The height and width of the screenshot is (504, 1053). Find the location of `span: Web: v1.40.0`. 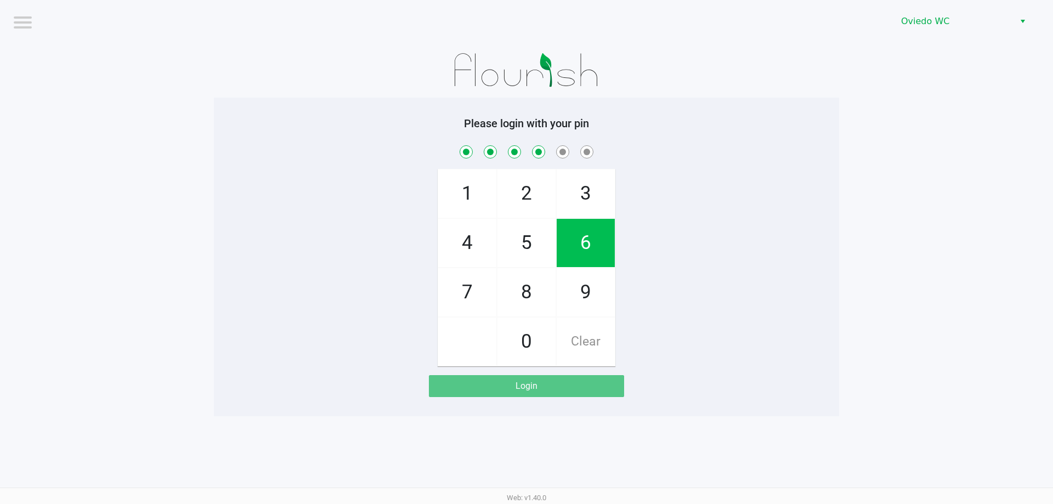

span: Web: v1.40.0 is located at coordinates (527, 498).